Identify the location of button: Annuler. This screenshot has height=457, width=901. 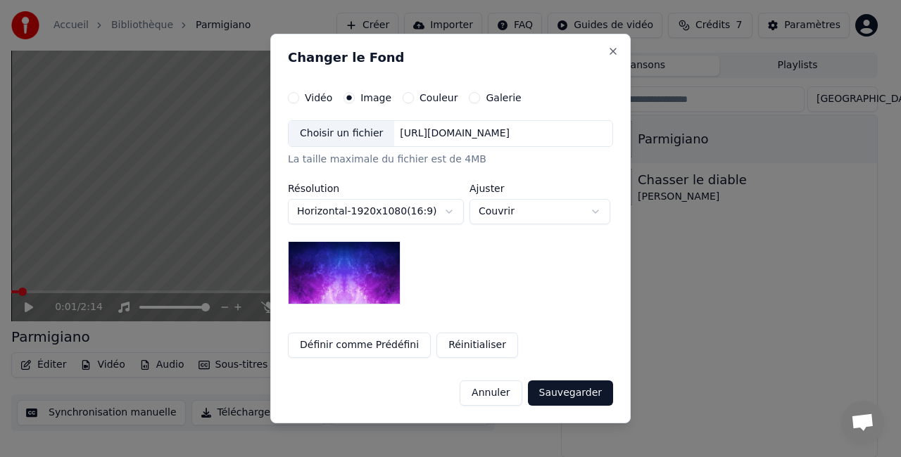
(491, 393).